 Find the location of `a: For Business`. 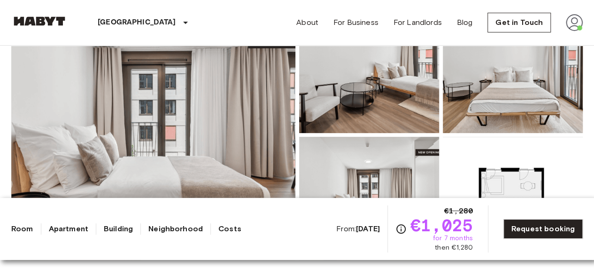

a: For Business is located at coordinates (356, 23).